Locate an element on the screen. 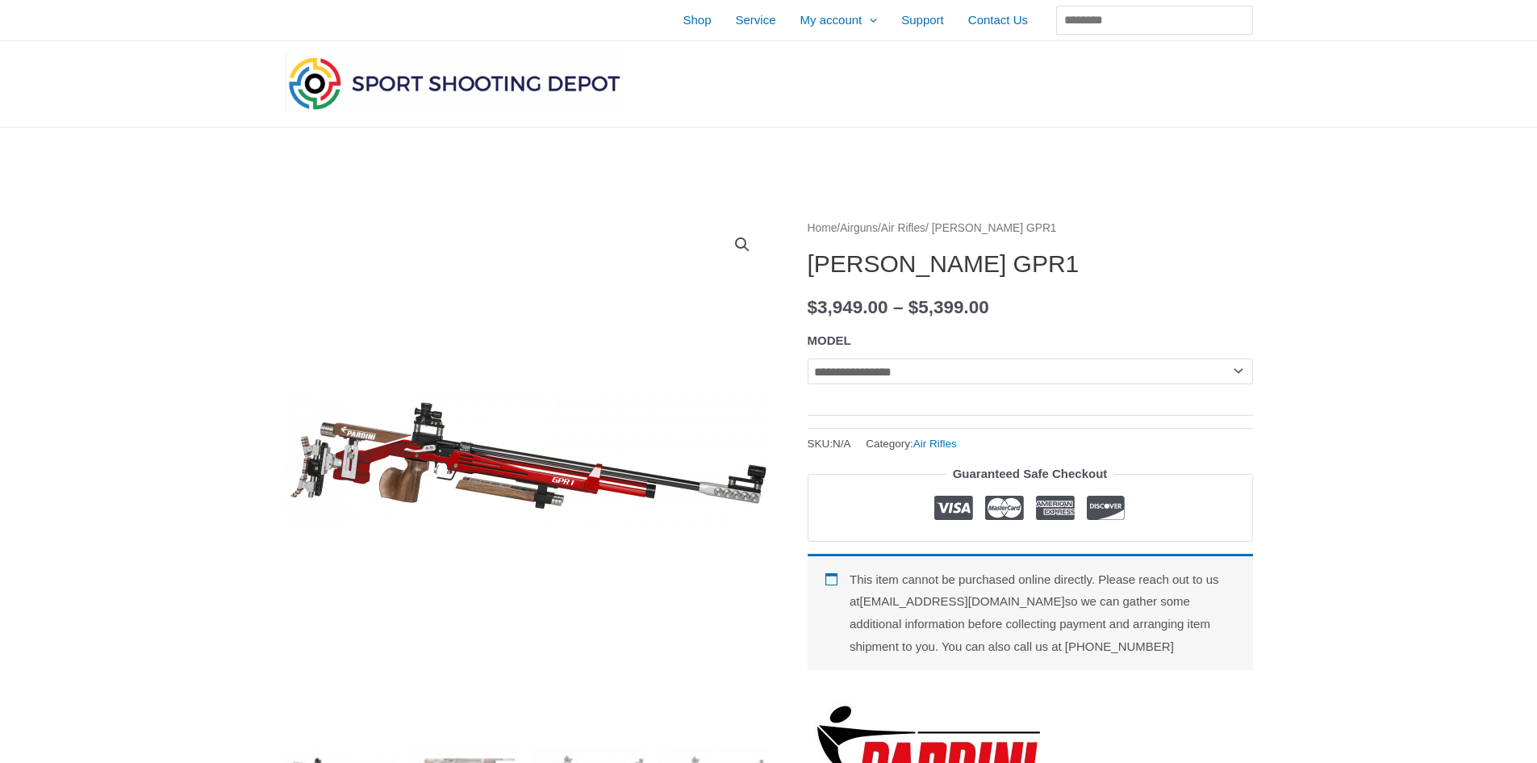 This screenshot has height=763, width=1537. legend: Guaranteed Safe Checkout is located at coordinates (1031, 474).